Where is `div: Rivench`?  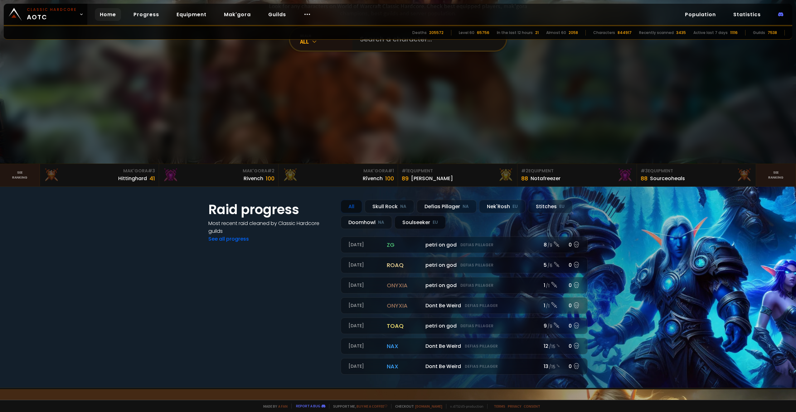
div: Rivench is located at coordinates (253, 178).